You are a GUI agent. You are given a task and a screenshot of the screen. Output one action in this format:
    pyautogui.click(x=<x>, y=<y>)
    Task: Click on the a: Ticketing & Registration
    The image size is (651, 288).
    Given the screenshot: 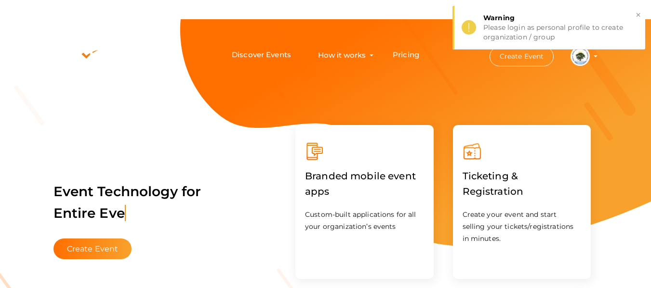 What is the action you would take?
    pyautogui.click(x=522, y=192)
    